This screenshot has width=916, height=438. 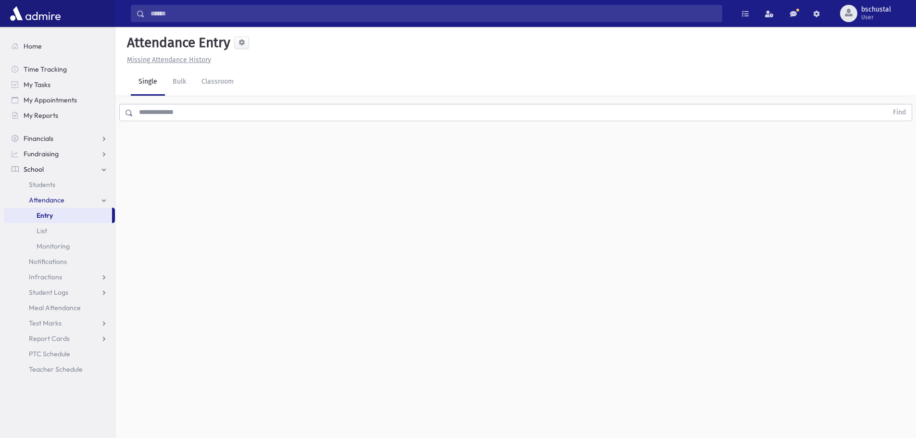 I want to click on a: Missing Attendance History, so click(x=167, y=60).